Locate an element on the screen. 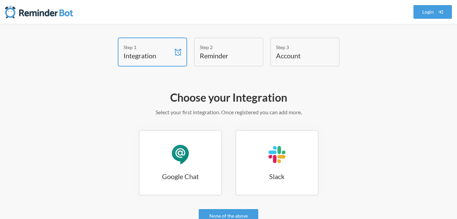 This screenshot has height=219, width=457. h4: Reminder is located at coordinates (224, 56).